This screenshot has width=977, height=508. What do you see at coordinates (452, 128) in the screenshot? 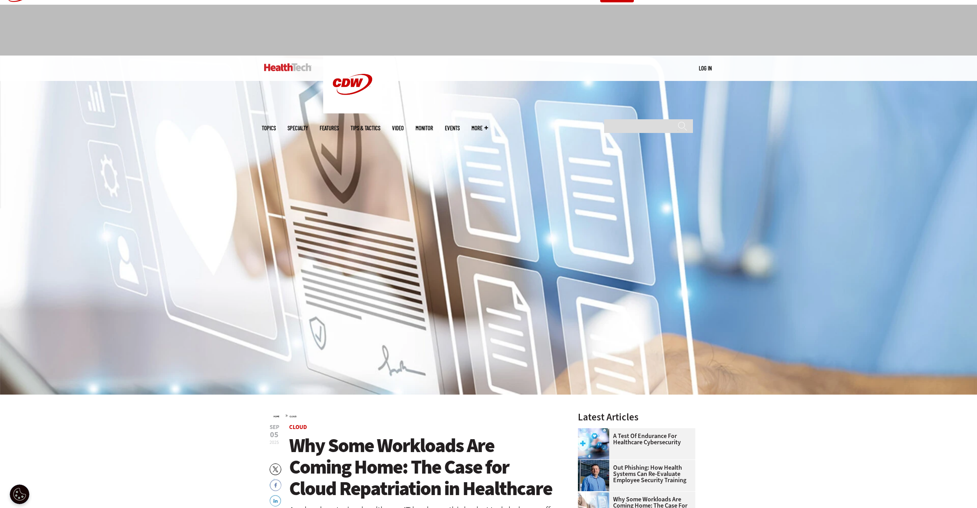
I see `a: Events` at bounding box center [452, 128].